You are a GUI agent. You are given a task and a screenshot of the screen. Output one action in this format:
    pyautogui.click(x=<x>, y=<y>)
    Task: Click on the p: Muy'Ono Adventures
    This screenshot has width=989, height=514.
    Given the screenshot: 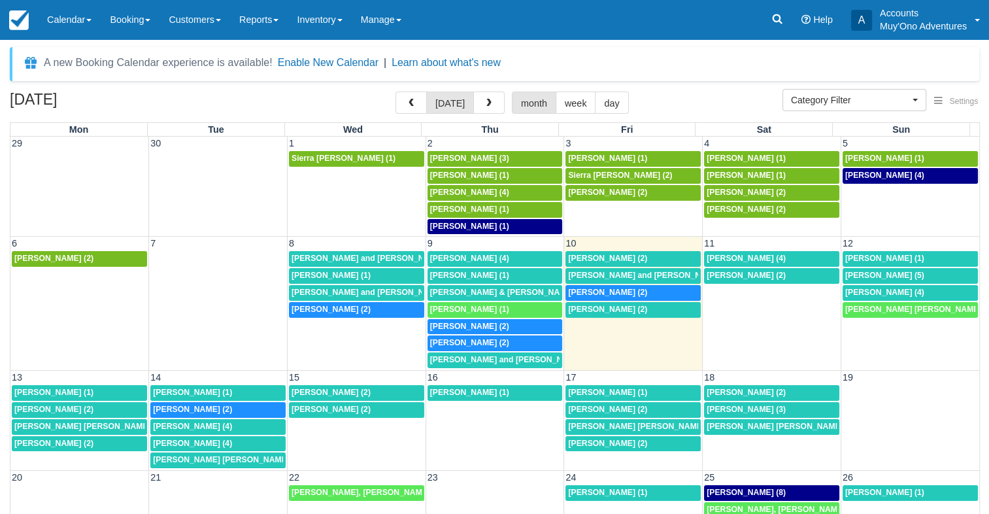 What is the action you would take?
    pyautogui.click(x=923, y=26)
    